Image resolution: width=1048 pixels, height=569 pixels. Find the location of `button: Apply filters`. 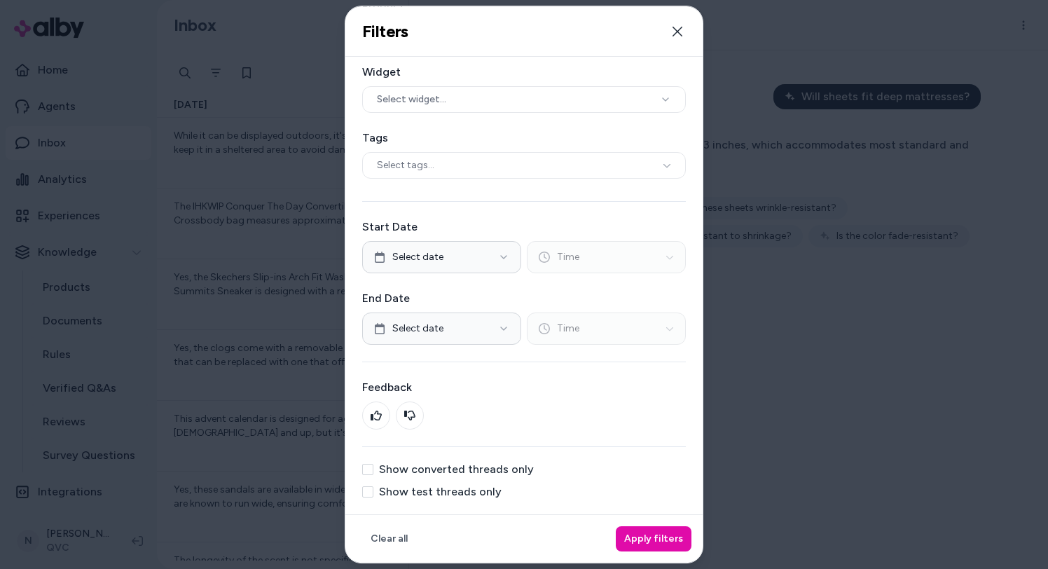

button: Apply filters is located at coordinates (653, 538).